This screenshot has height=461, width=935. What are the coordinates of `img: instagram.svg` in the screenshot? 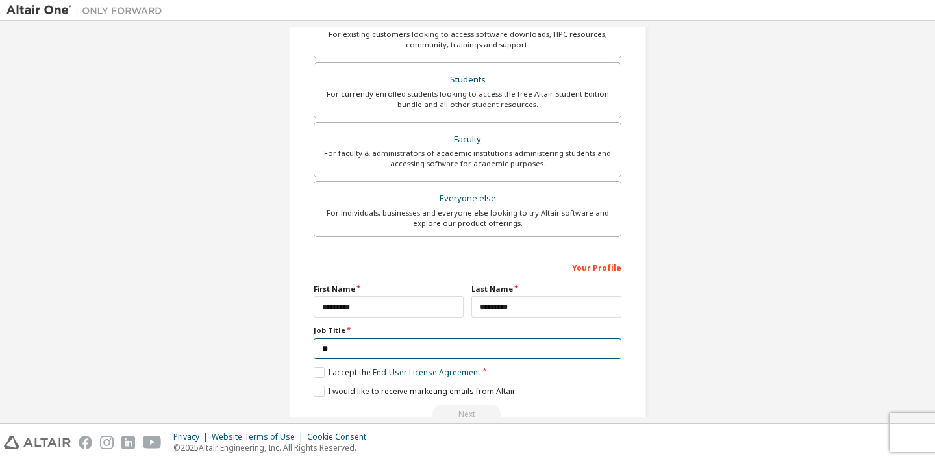 It's located at (107, 442).